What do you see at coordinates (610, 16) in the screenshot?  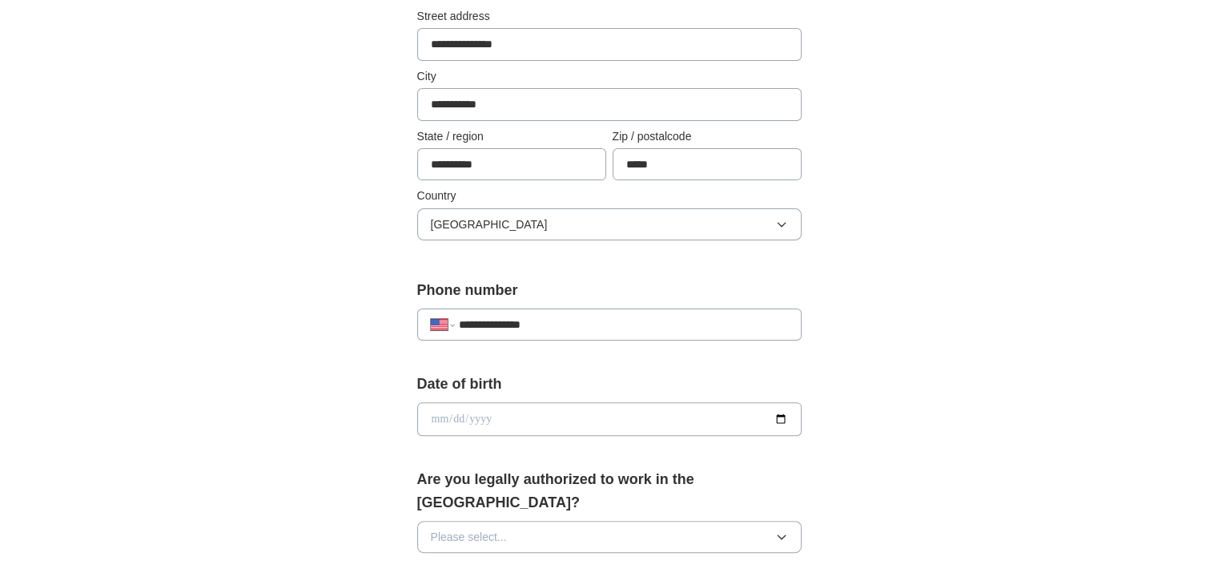 I see `label: Street address` at bounding box center [610, 16].